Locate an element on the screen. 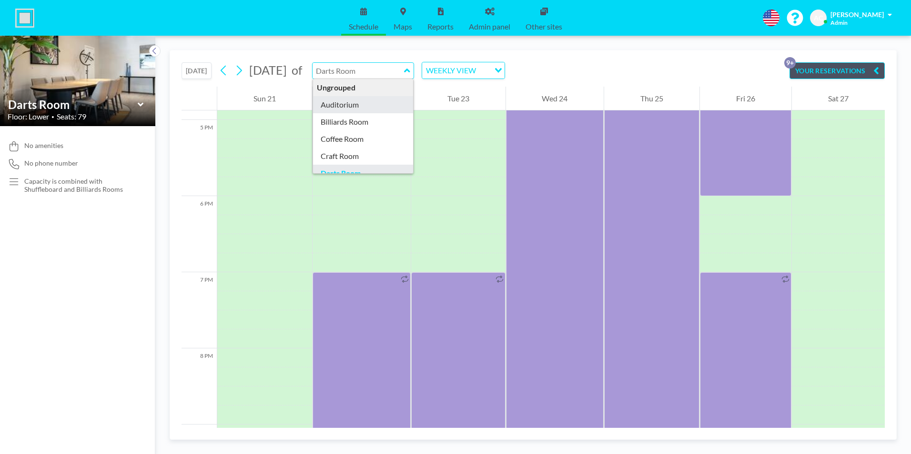  div: Thu 25 is located at coordinates (652, 99).